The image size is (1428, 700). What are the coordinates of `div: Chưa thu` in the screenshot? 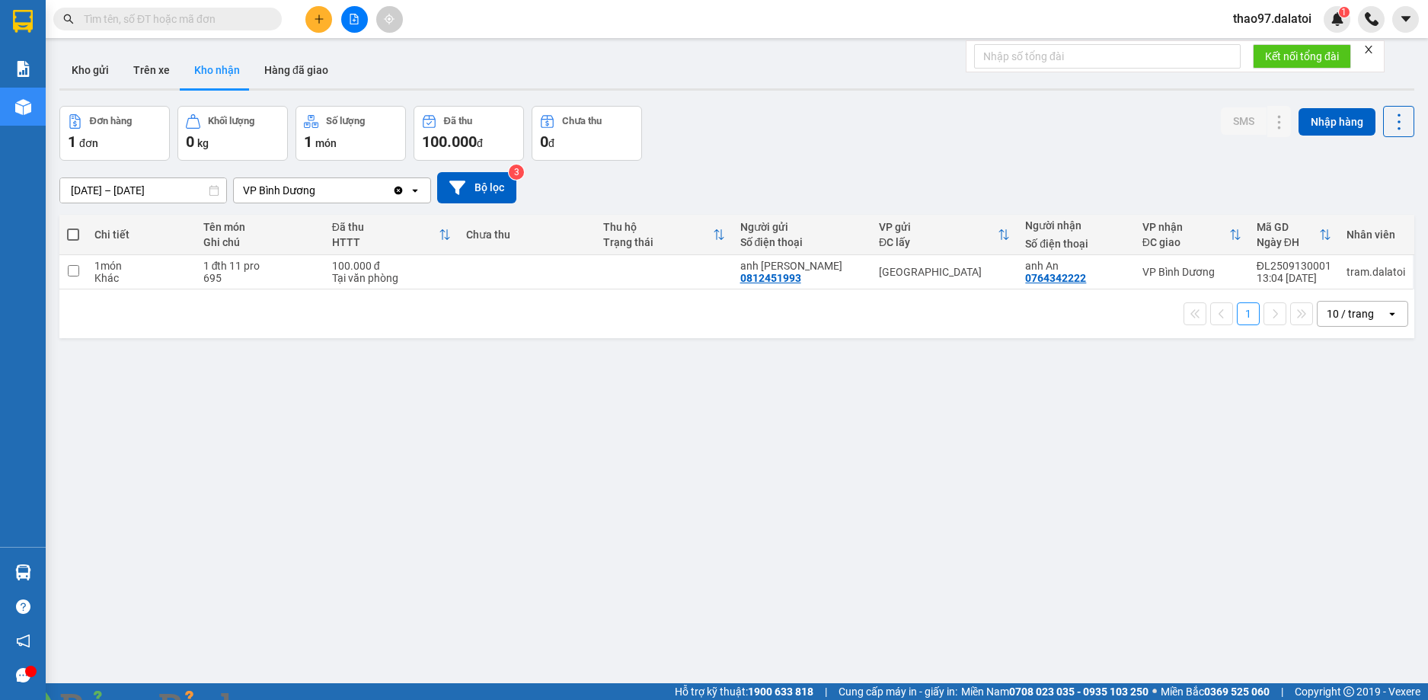 It's located at (582, 121).